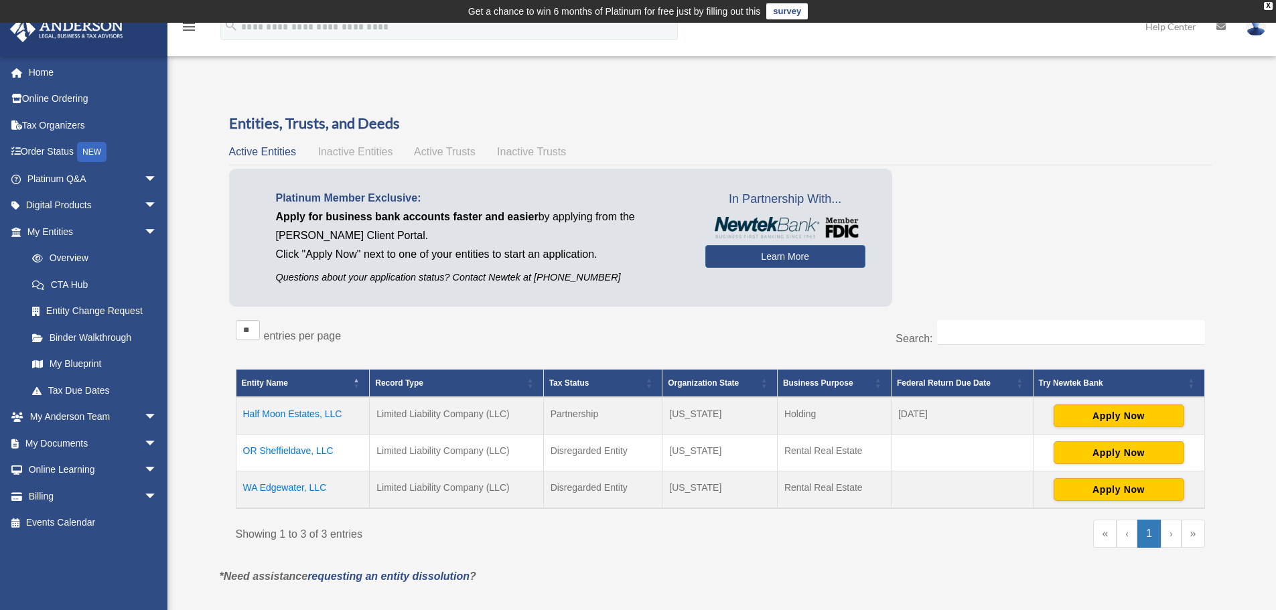 The width and height of the screenshot is (1276, 610). I want to click on label: entries per page, so click(303, 335).